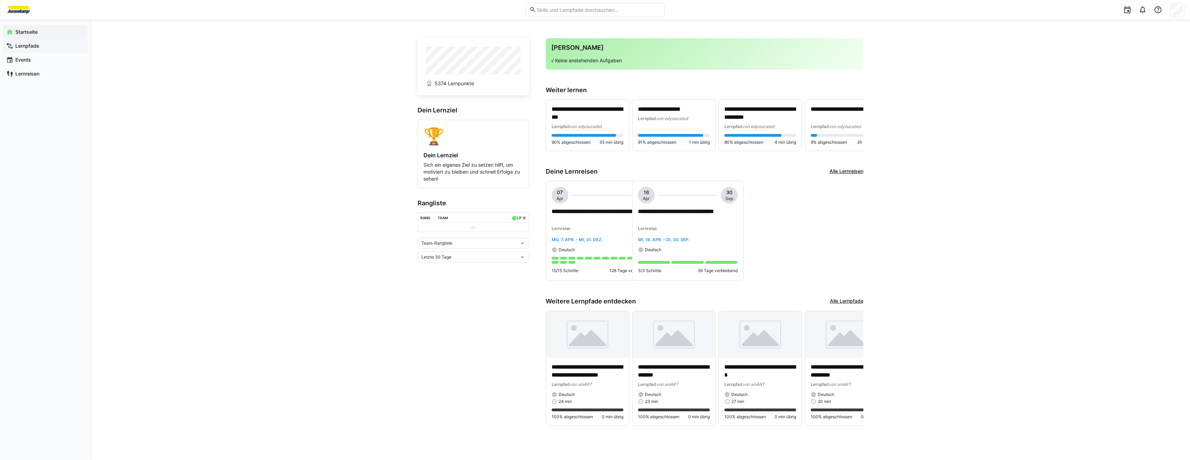 Image resolution: width=1190 pixels, height=460 pixels. Describe the element at coordinates (869, 142) in the screenshot. I see `span: 3h 28m übrig` at that location.